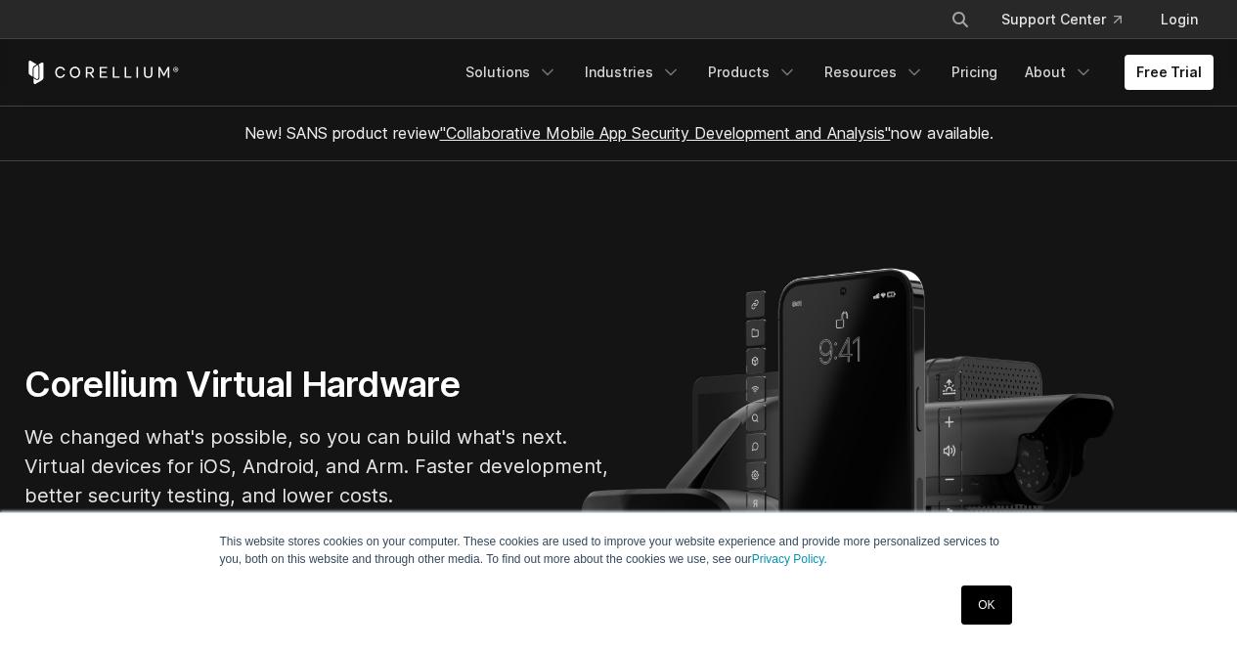 The height and width of the screenshot is (650, 1237). I want to click on a: Industries, so click(632, 72).